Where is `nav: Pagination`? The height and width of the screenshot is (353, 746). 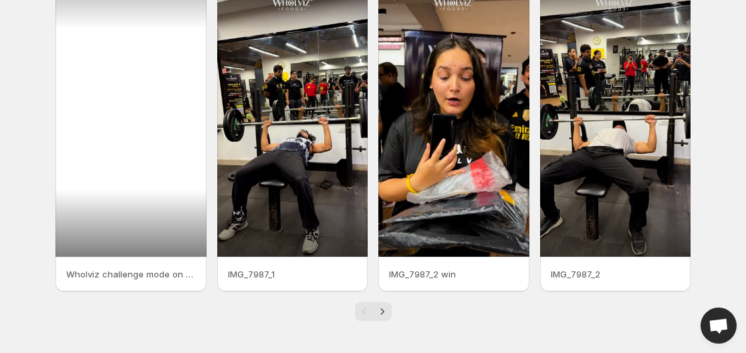 nav: Pagination is located at coordinates (373, 312).